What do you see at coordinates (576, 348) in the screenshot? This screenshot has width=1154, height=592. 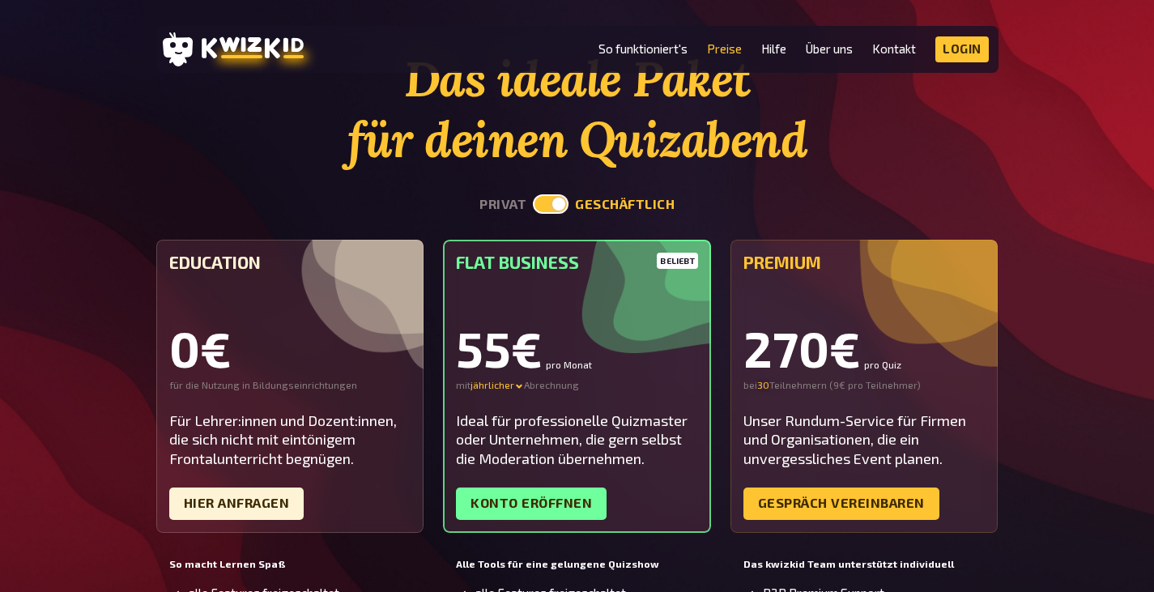 I see `div: 55€` at bounding box center [576, 348].